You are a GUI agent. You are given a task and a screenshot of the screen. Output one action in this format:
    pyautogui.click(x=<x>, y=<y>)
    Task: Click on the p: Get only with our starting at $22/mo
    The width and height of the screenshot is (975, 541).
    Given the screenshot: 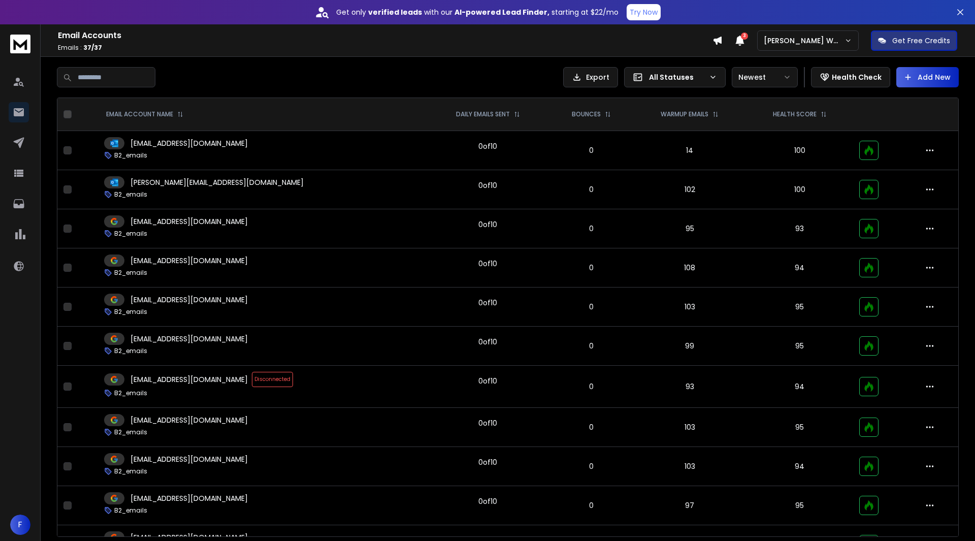 What is the action you would take?
    pyautogui.click(x=477, y=12)
    